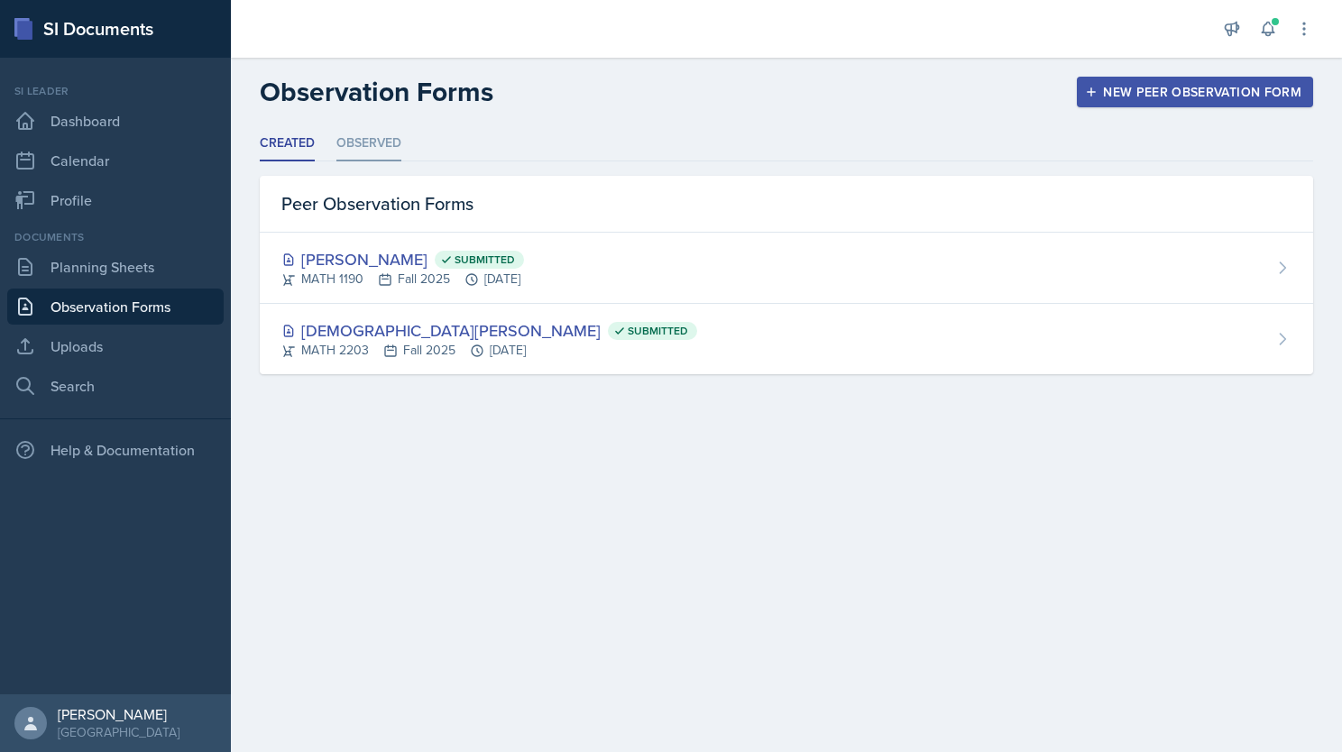 The image size is (1342, 752). What do you see at coordinates (115, 450) in the screenshot?
I see `div: Help & Documentation` at bounding box center [115, 450].